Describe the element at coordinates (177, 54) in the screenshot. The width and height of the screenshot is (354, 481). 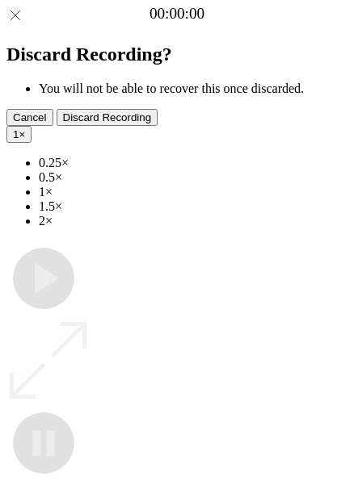
I see `h2: Discard Recording?` at that location.